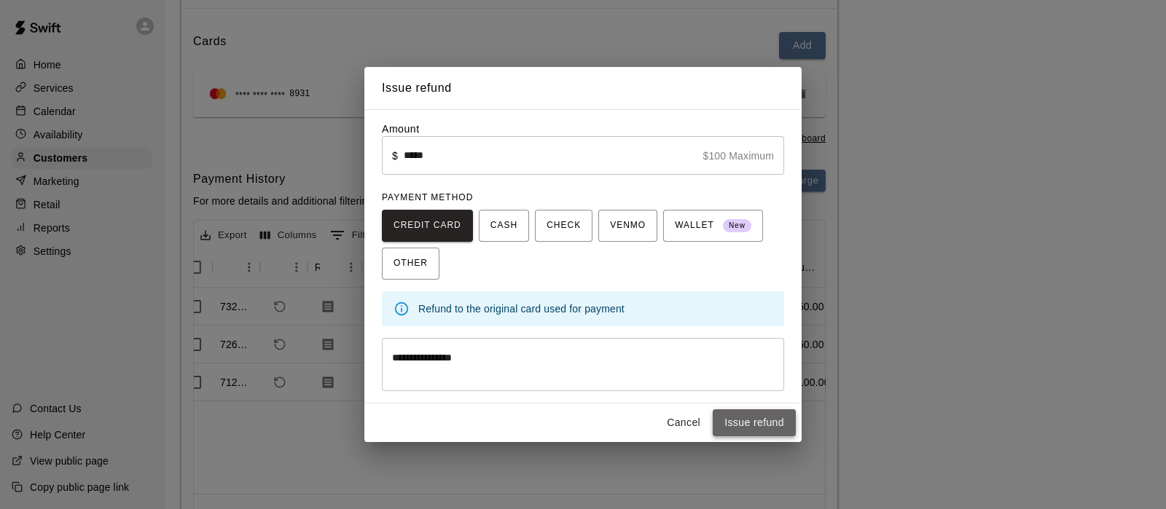  Describe the element at coordinates (713, 226) in the screenshot. I see `span: WALLET` at that location.